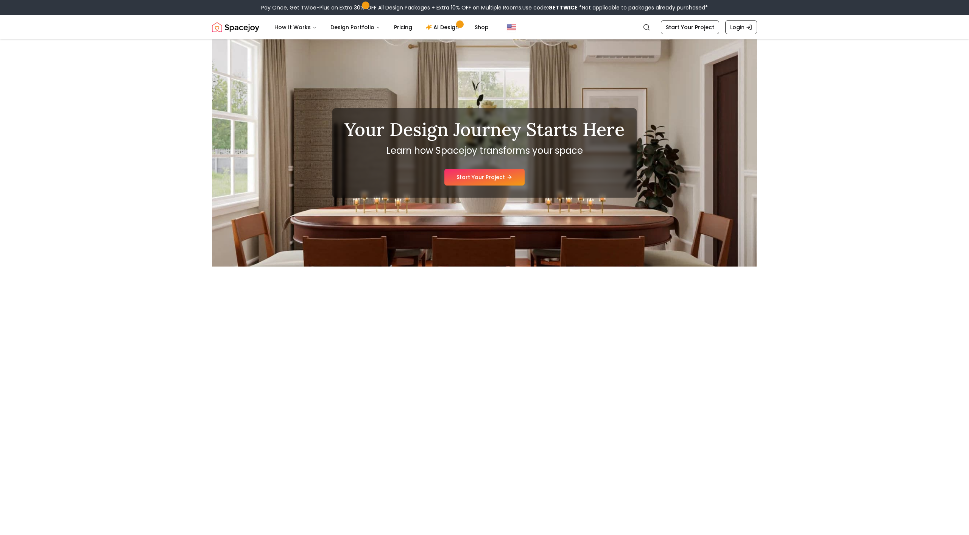  What do you see at coordinates (235, 27) in the screenshot?
I see `img: Spacejoy Logo` at bounding box center [235, 27].